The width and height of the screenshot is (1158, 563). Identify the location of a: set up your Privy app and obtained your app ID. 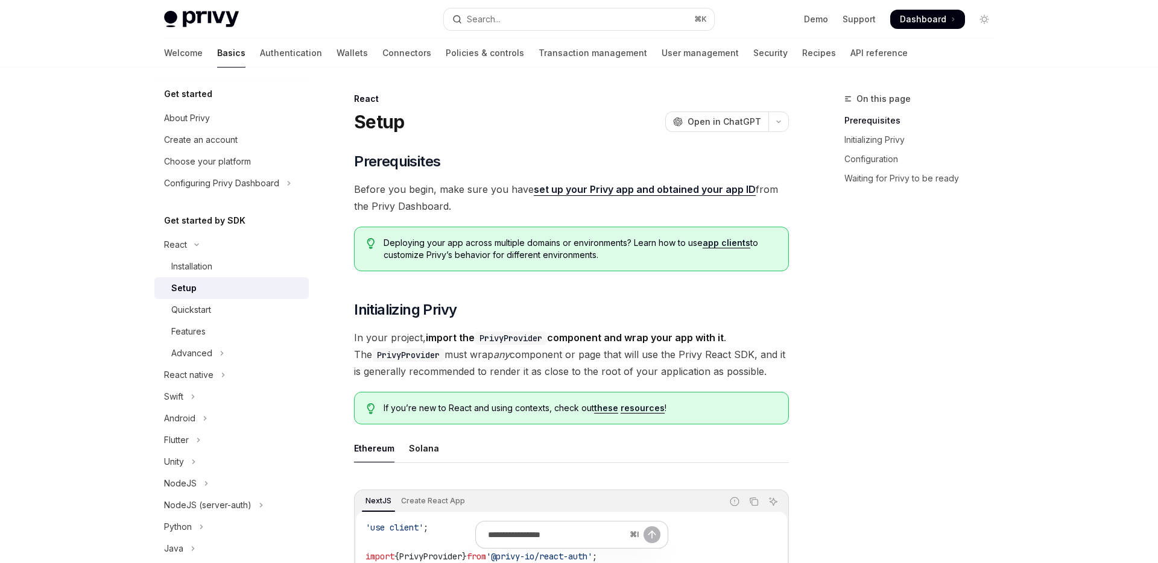
(645, 189).